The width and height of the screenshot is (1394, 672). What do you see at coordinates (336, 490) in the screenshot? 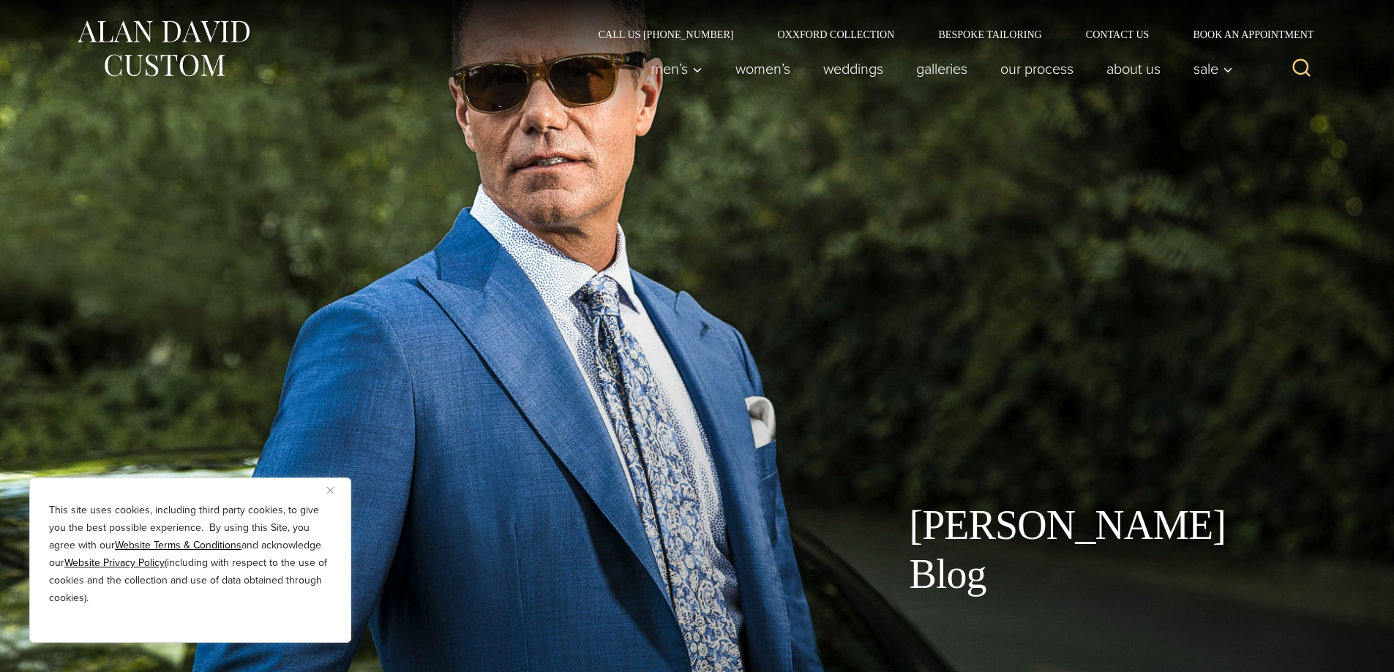
I see `button: Close` at bounding box center [336, 490].